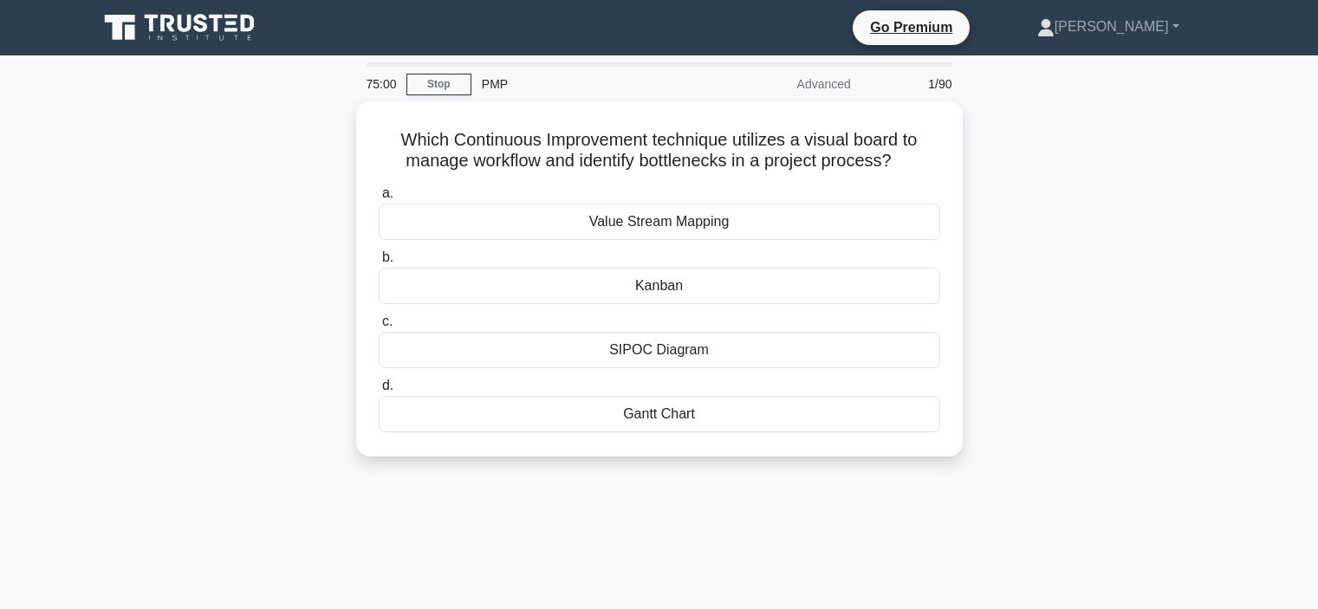  What do you see at coordinates (659, 286) in the screenshot?
I see `div: Kanban` at bounding box center [659, 286].